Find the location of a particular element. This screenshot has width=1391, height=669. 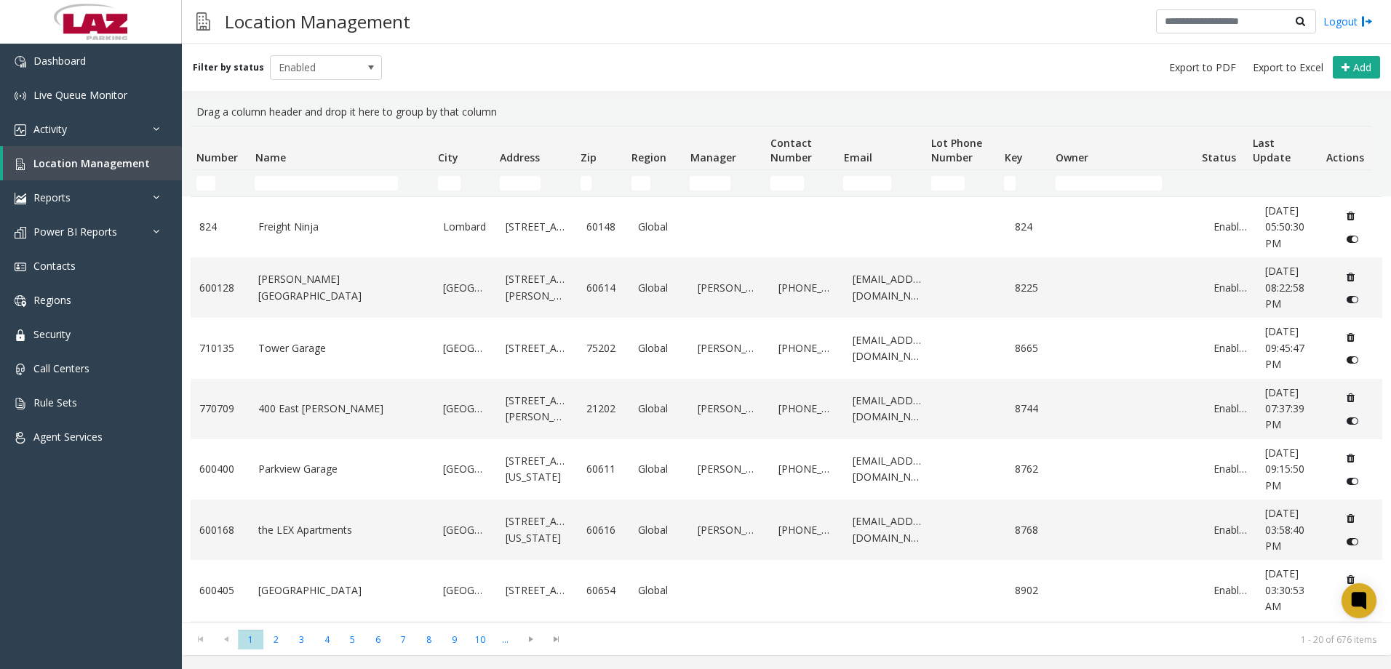

span: Page 3 is located at coordinates (301, 640).